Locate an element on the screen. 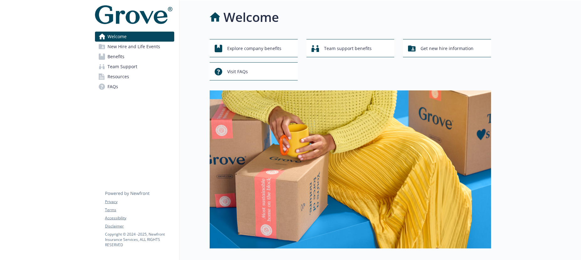  span: FAQs is located at coordinates (113, 87).